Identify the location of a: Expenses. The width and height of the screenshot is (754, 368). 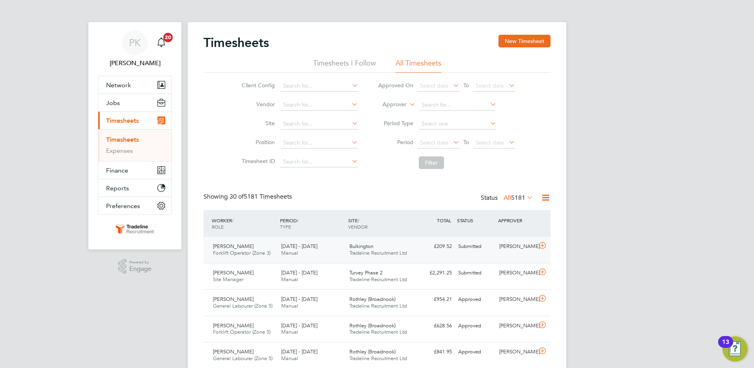
(120, 150).